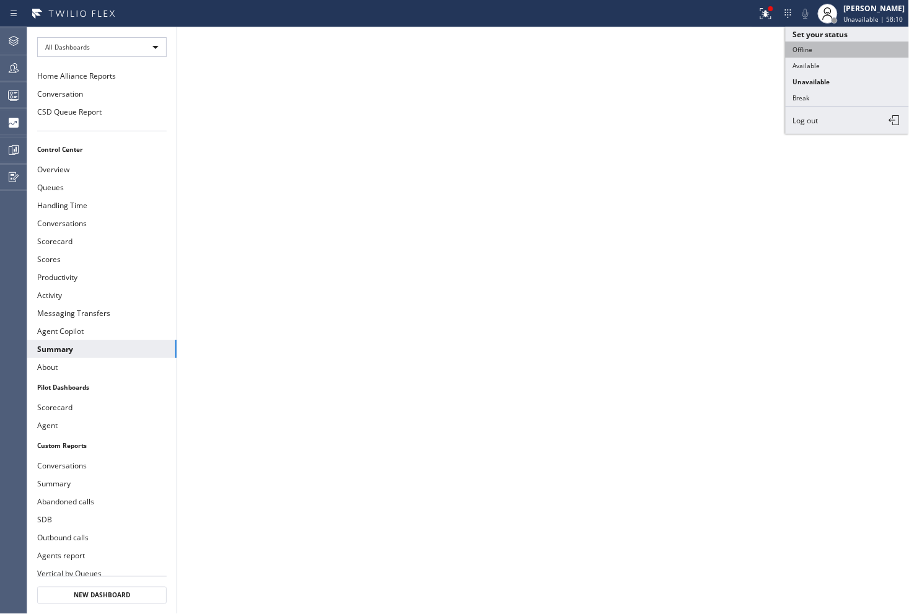 The image size is (909, 614). Describe the element at coordinates (102, 76) in the screenshot. I see `button: Home Alliance Reports` at that location.